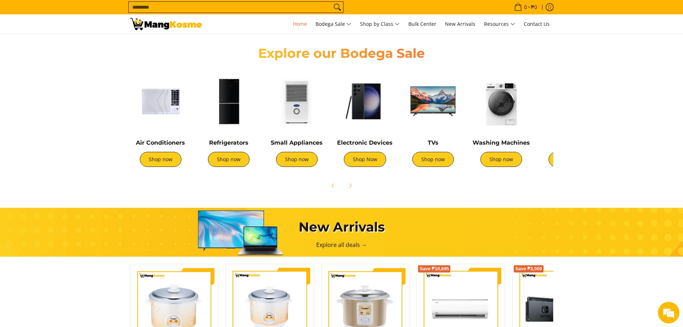 Image resolution: width=683 pixels, height=327 pixels. What do you see at coordinates (300, 24) in the screenshot?
I see `a: Home` at bounding box center [300, 24].